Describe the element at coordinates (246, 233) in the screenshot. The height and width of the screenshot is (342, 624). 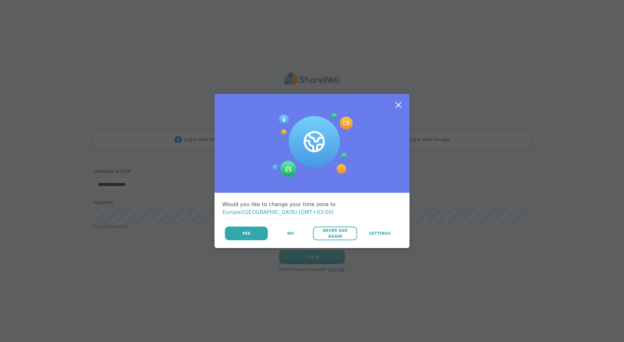
I see `span: Yes` at that location.